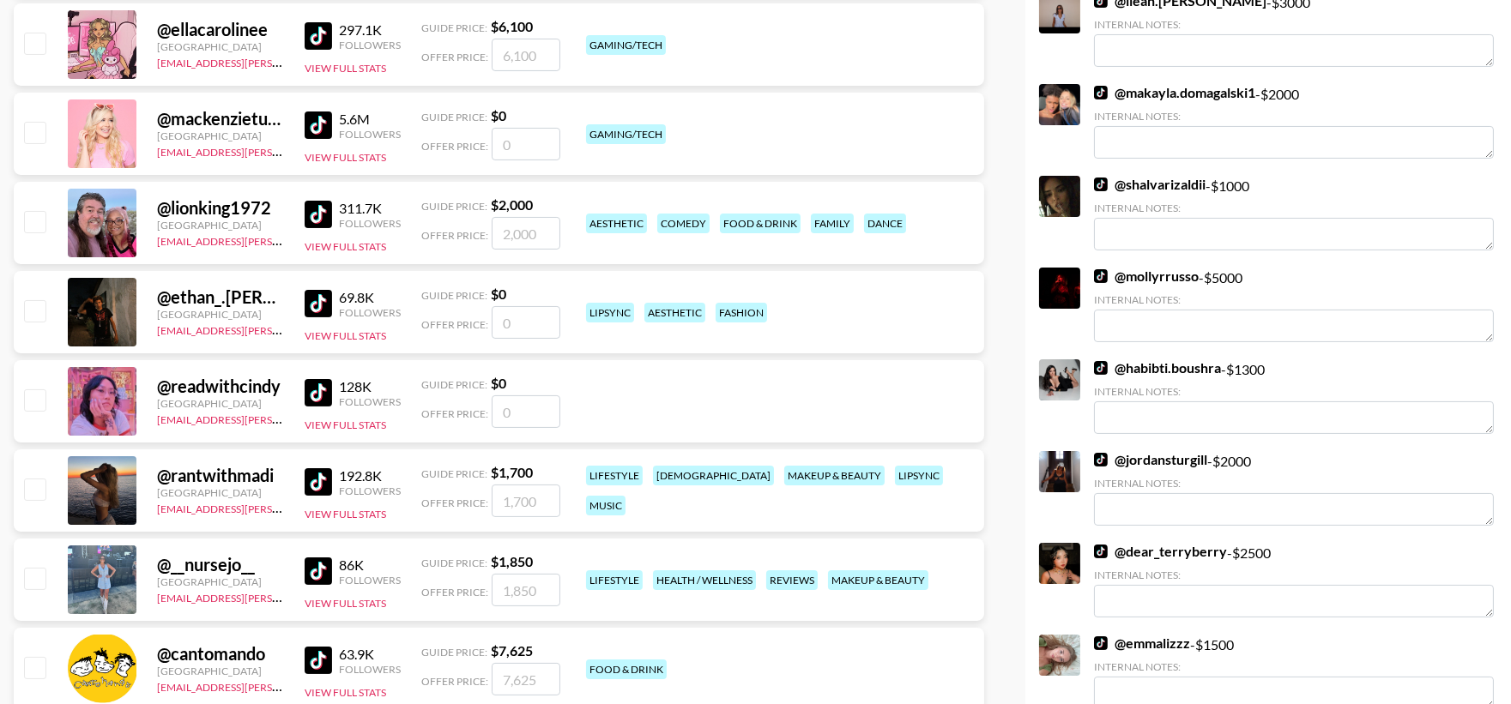 This screenshot has height=704, width=1511. Describe the element at coordinates (511, 561) in the screenshot. I see `strong: $ 1,850` at that location.